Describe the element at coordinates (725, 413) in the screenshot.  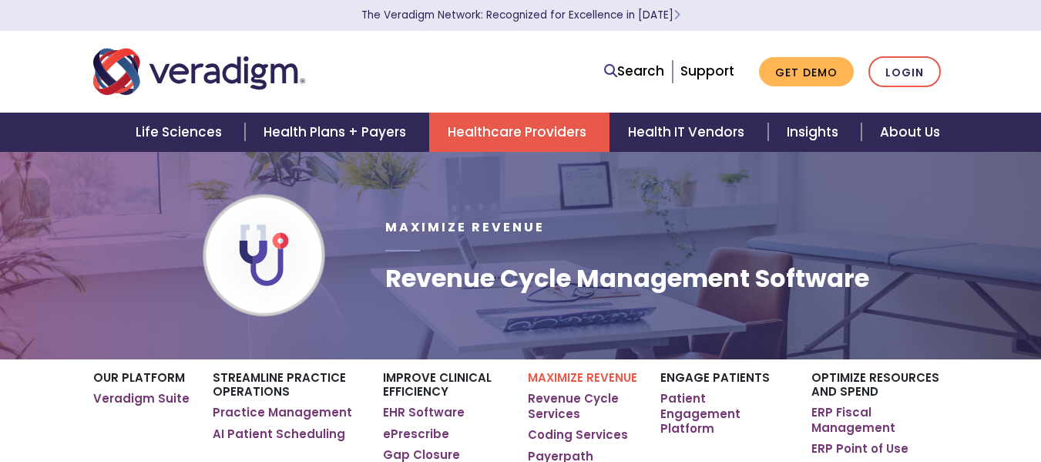
I see `a: Patient Engagement Platform` at that location.